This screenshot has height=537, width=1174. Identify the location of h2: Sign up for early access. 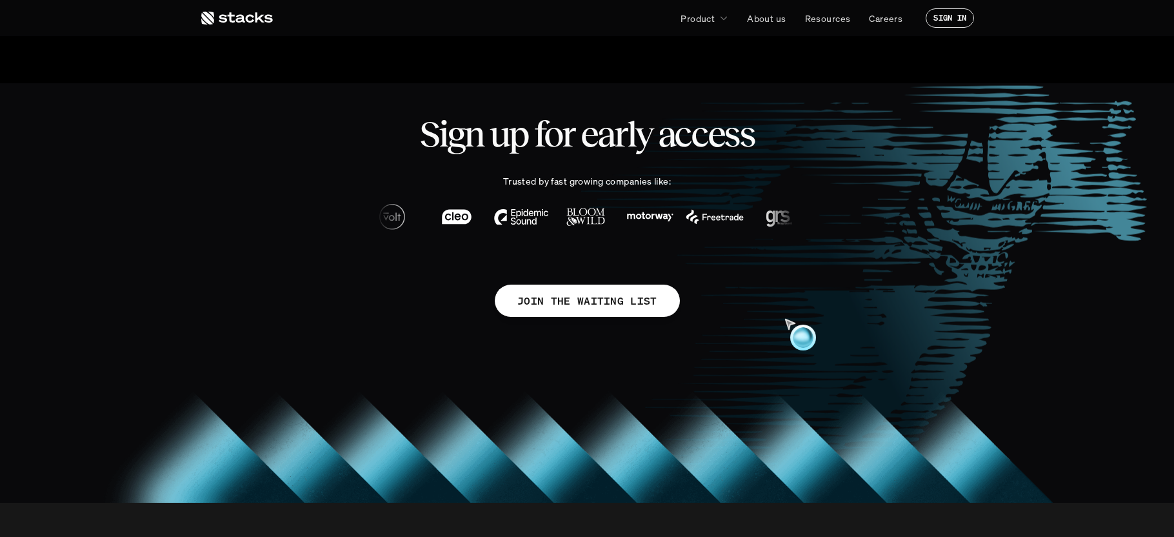
(587, 134).